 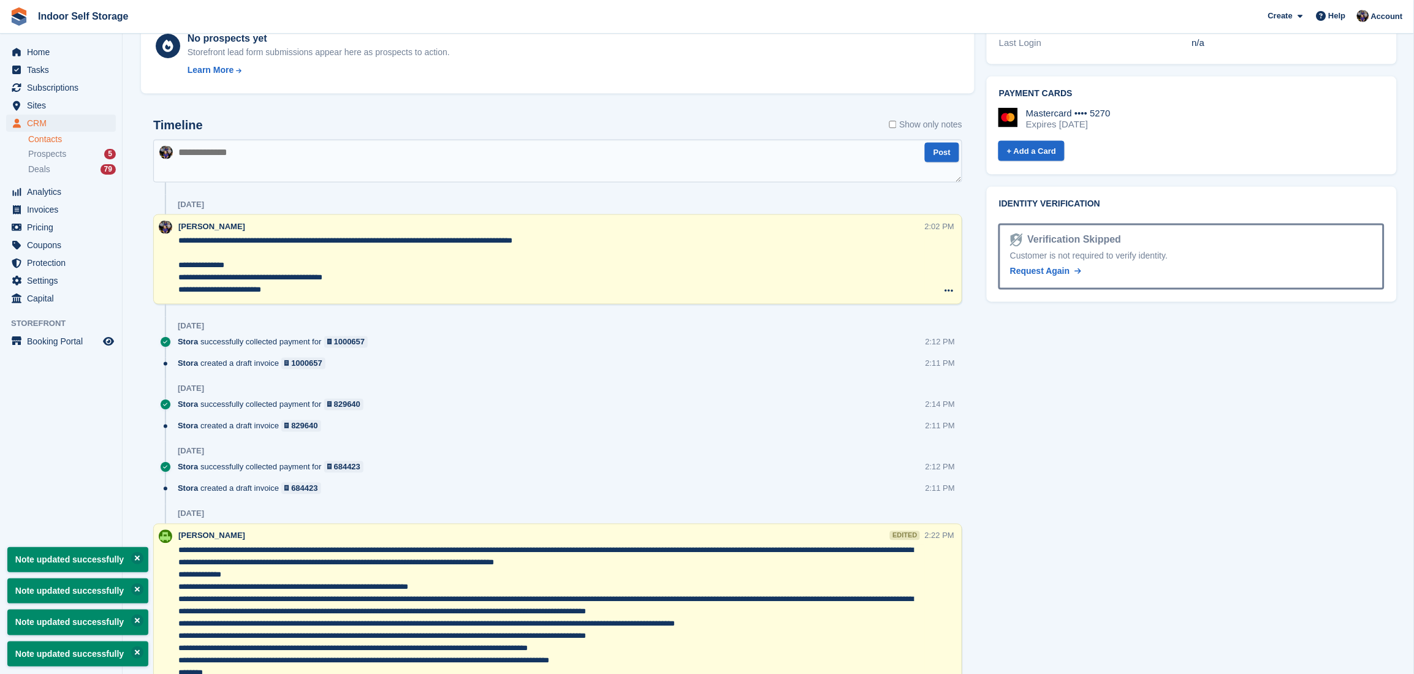 What do you see at coordinates (1387, 17) in the screenshot?
I see `span: Account` at bounding box center [1387, 17].